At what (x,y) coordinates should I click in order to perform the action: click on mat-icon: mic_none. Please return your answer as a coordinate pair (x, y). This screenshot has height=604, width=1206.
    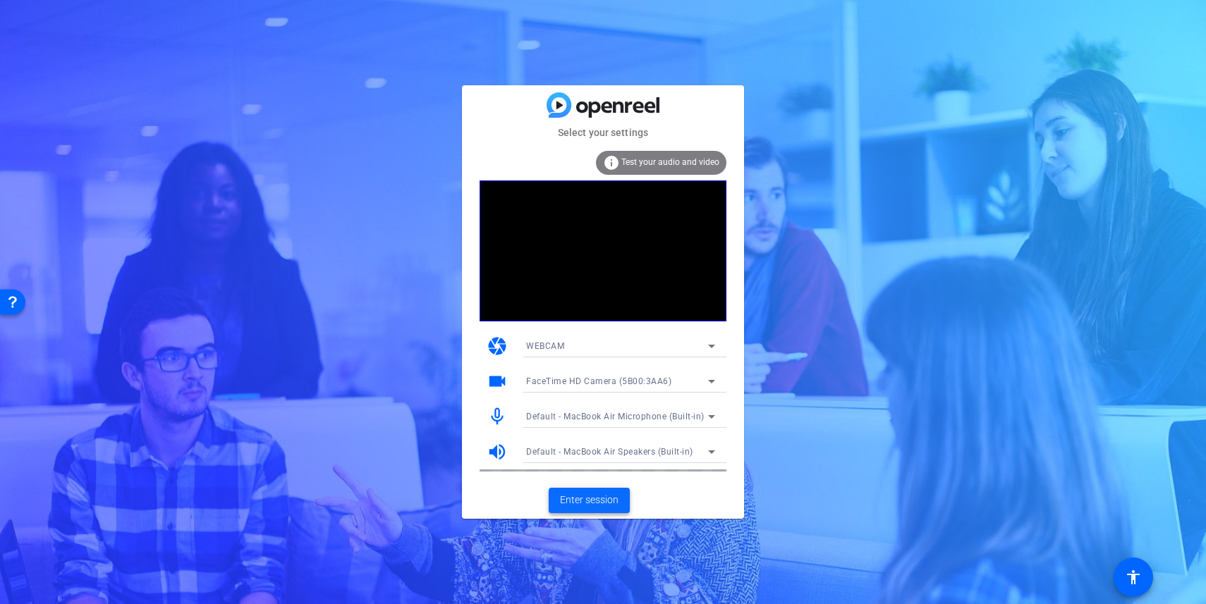
    Looking at the image, I should click on (497, 417).